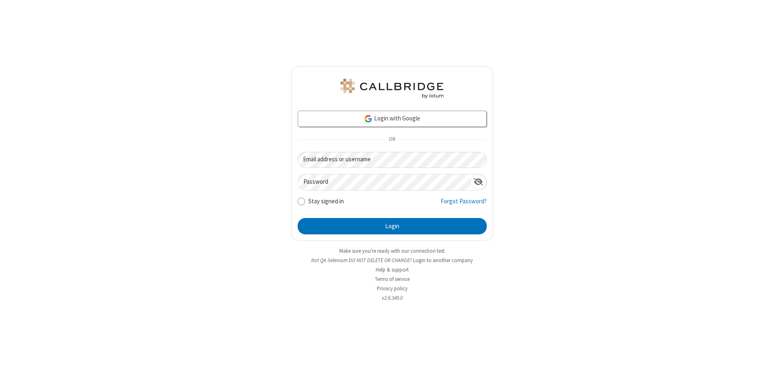 The image size is (784, 374). What do you see at coordinates (392, 251) in the screenshot?
I see `a: Make sure you're ready with our connection test` at bounding box center [392, 251].